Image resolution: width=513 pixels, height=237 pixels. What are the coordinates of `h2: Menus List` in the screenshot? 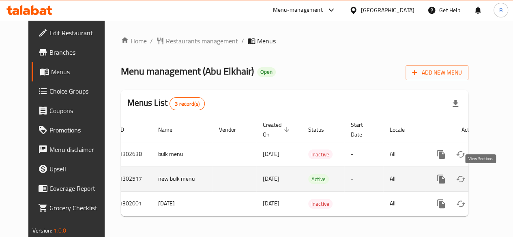 It's located at (166, 103).